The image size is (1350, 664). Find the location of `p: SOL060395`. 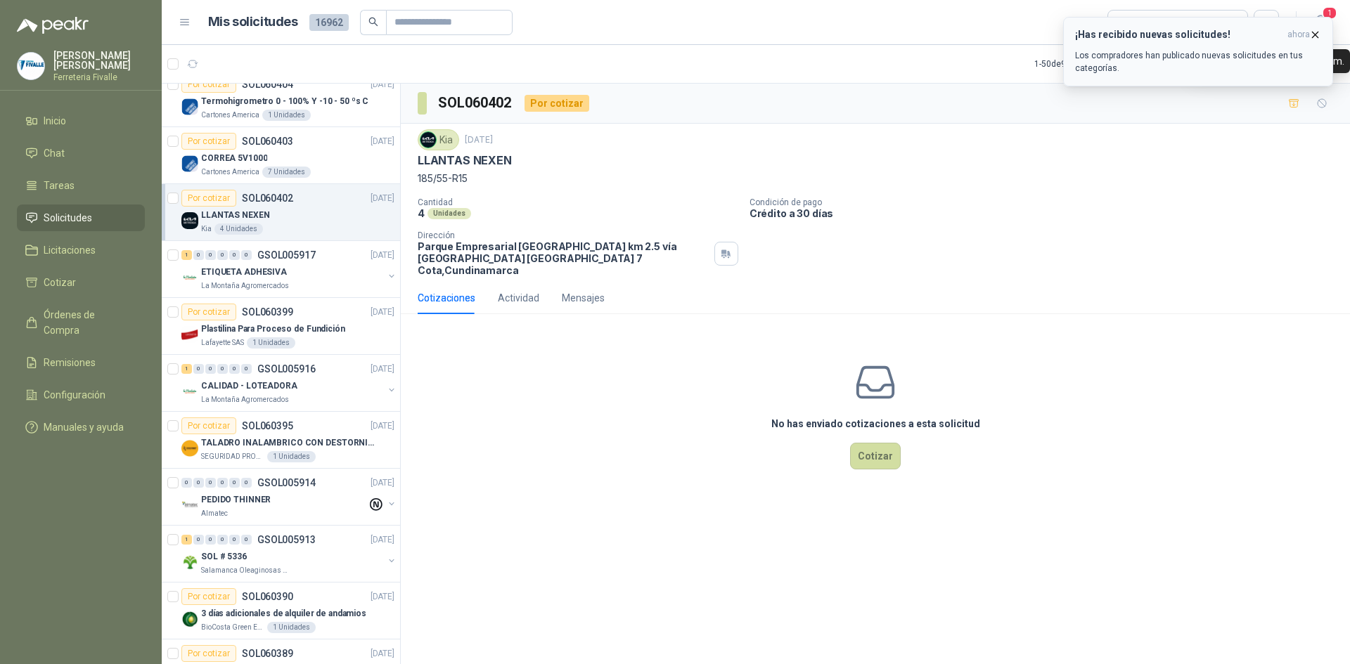

p: SOL060395 is located at coordinates (267, 426).